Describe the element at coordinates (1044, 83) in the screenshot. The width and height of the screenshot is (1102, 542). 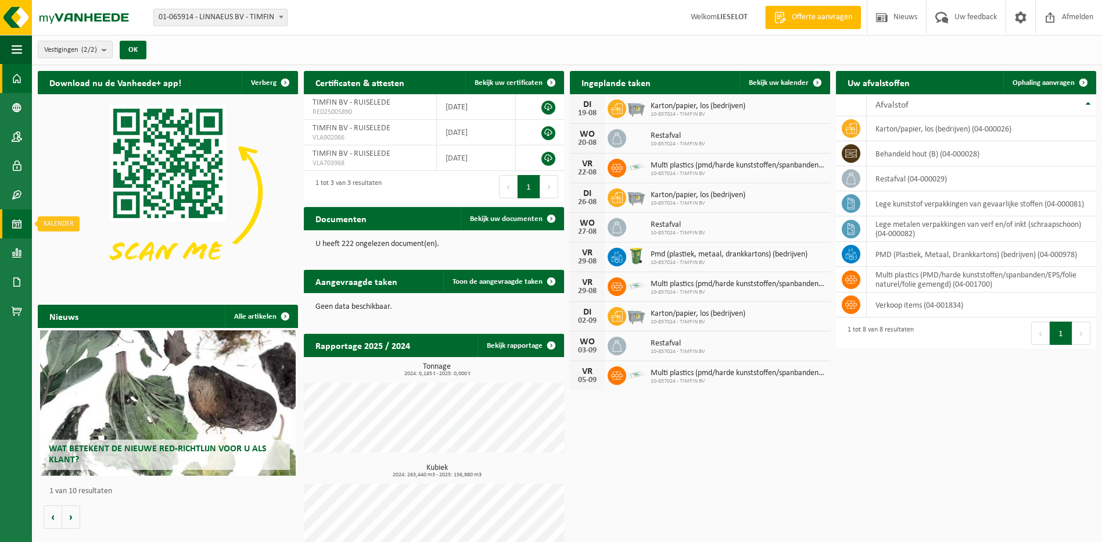
I see `span: Ophaling aanvragen` at that location.